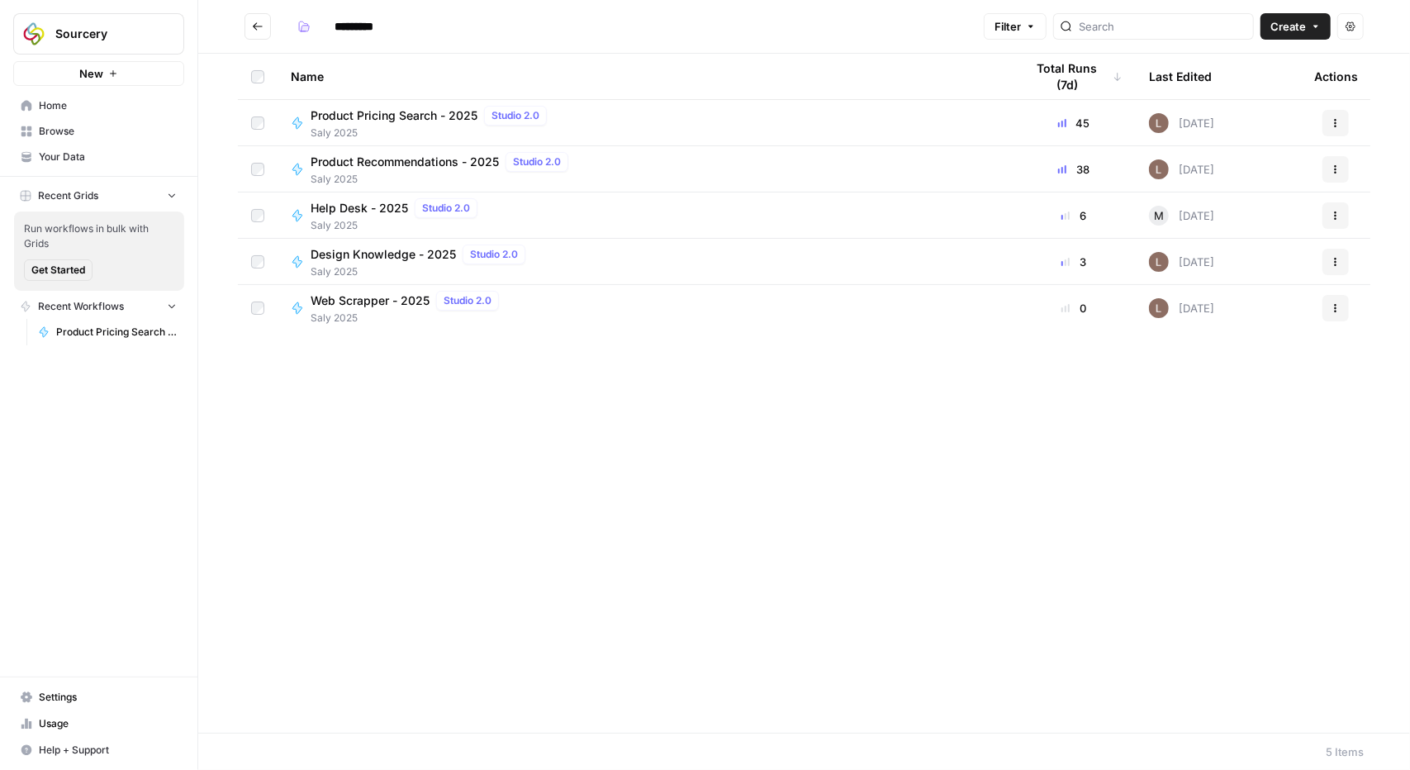 Image resolution: width=1410 pixels, height=770 pixels. What do you see at coordinates (58, 270) in the screenshot?
I see `button: Get Started` at bounding box center [58, 270].